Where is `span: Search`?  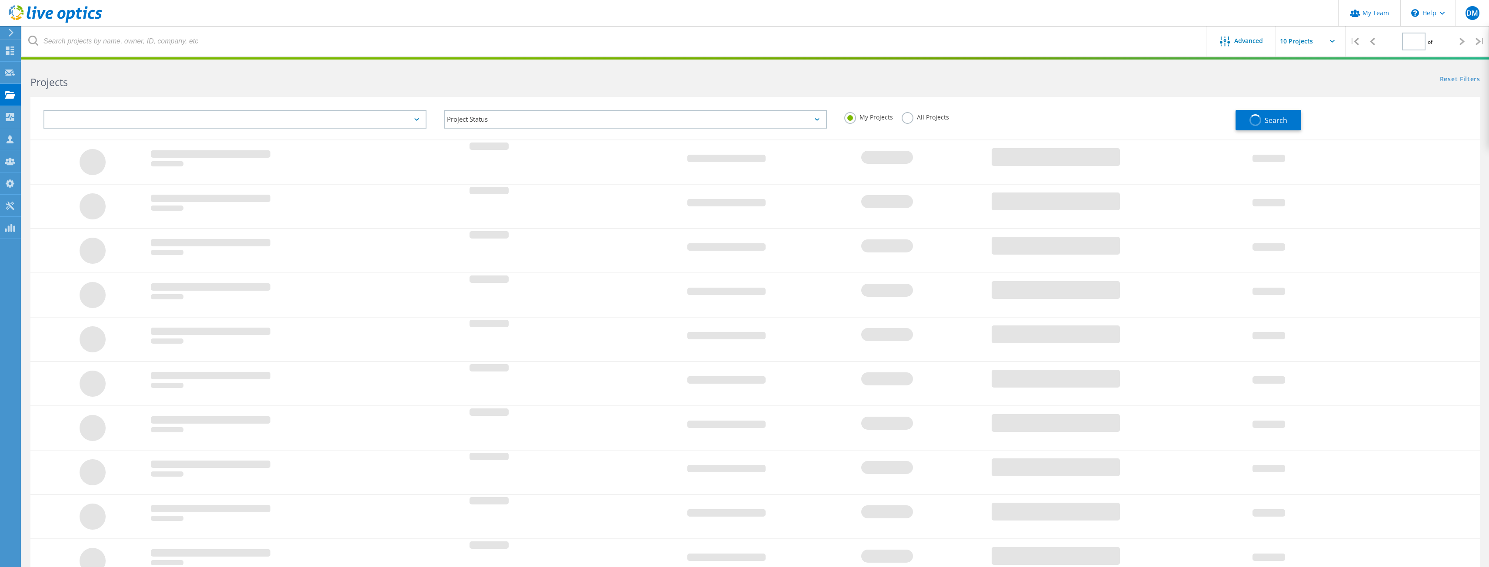 span: Search is located at coordinates (1276, 120).